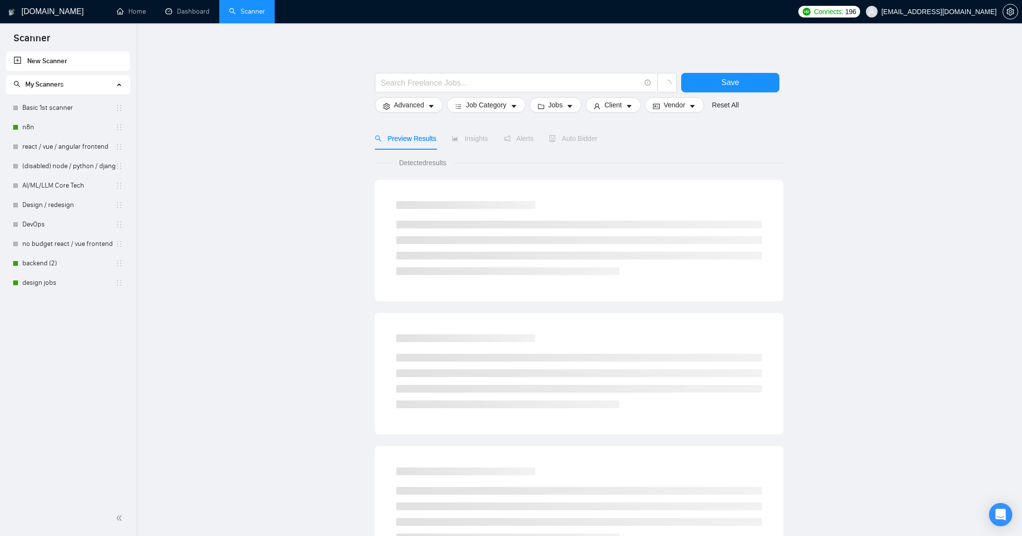 This screenshot has height=536, width=1022. What do you see at coordinates (69, 127) in the screenshot?
I see `a: n8n` at bounding box center [69, 127].